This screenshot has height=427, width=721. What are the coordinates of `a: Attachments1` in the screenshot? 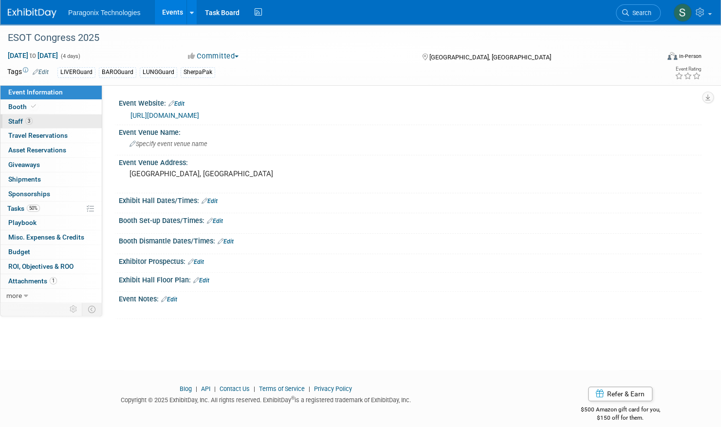 It's located at (51, 281).